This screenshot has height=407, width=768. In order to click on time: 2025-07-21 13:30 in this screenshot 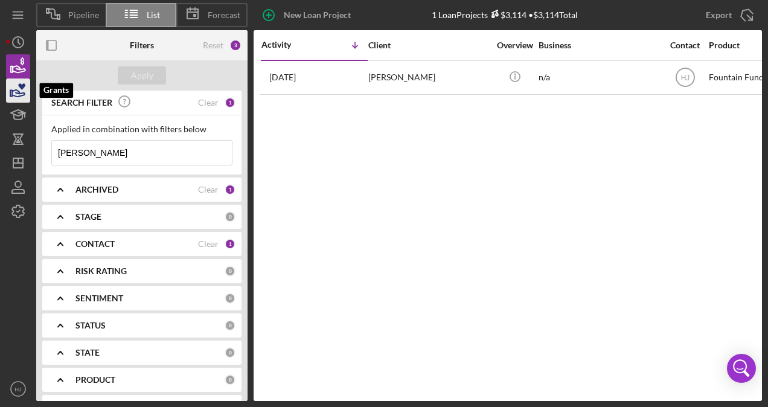, I will do `click(283, 77)`.